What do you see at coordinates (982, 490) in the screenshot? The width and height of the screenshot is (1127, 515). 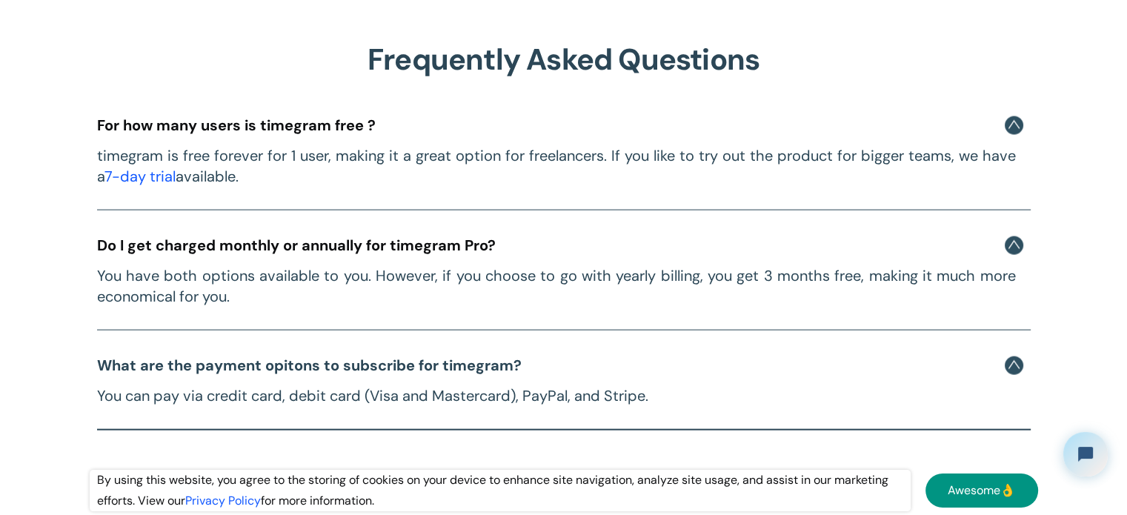 I see `a: Awesome👌` at bounding box center [982, 490].